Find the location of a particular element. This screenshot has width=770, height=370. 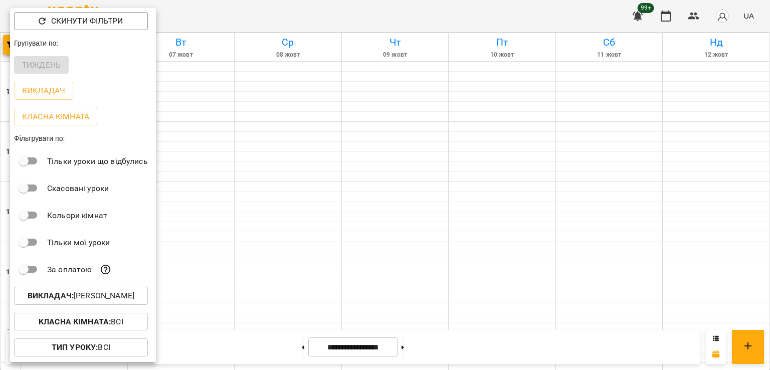

p: Скасовані уроки is located at coordinates (78, 188).